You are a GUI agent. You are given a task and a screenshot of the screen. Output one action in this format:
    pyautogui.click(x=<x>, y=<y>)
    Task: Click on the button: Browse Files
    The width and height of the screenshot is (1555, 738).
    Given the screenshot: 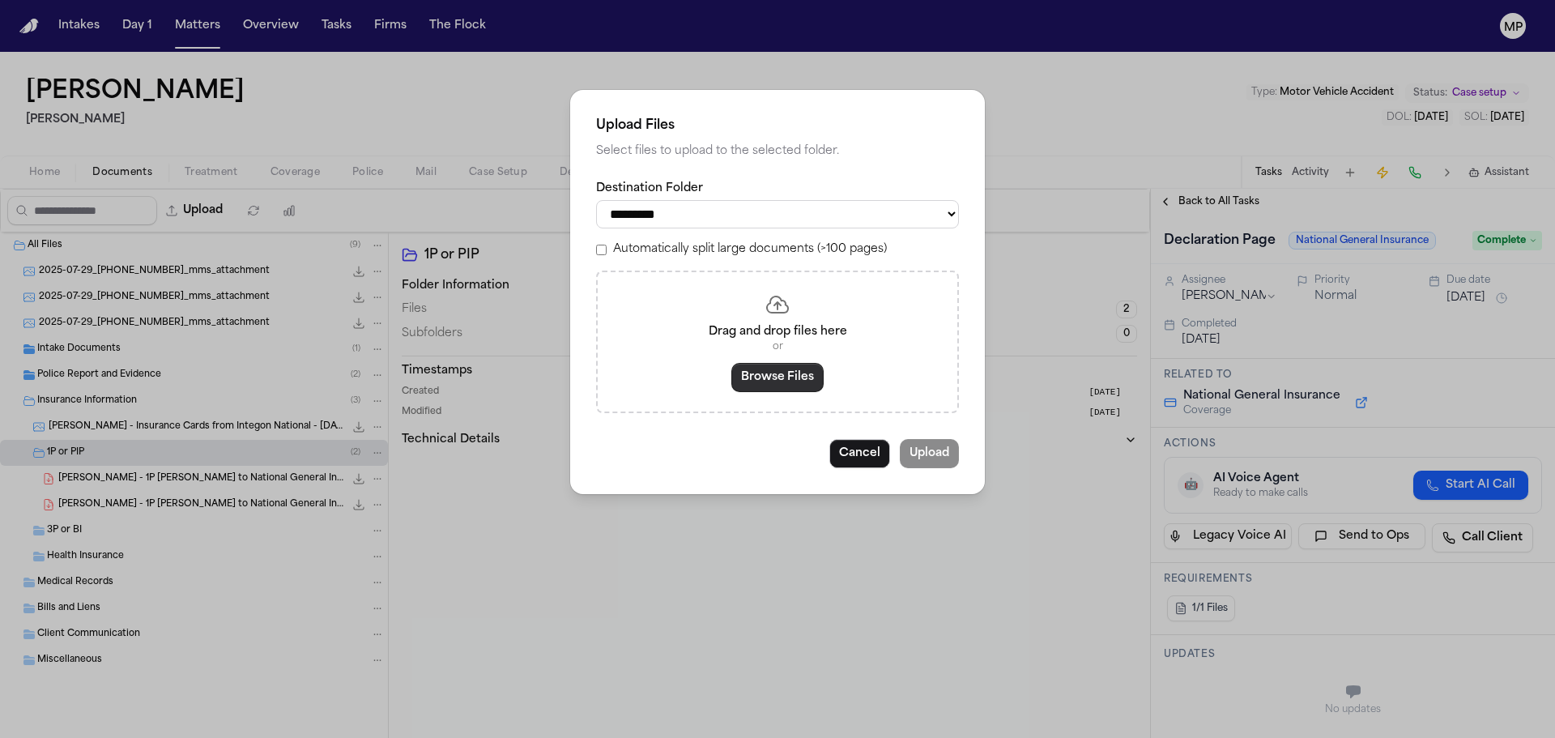 What is the action you would take?
    pyautogui.click(x=778, y=377)
    